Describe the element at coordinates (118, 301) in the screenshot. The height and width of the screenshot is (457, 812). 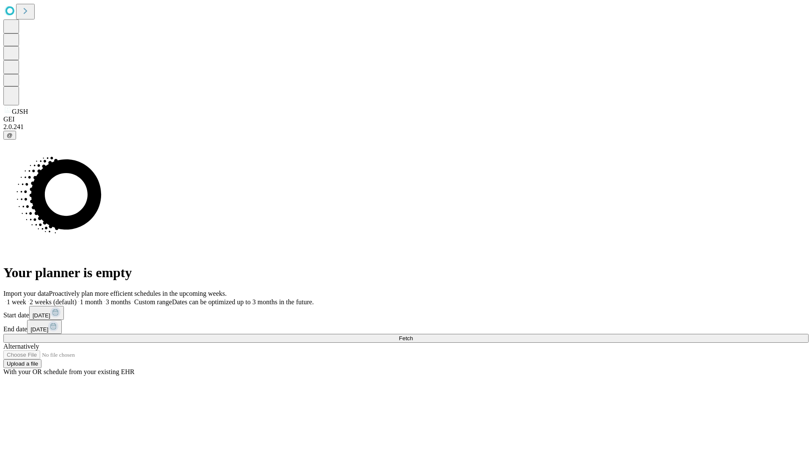
I see `span: 3 months` at that location.